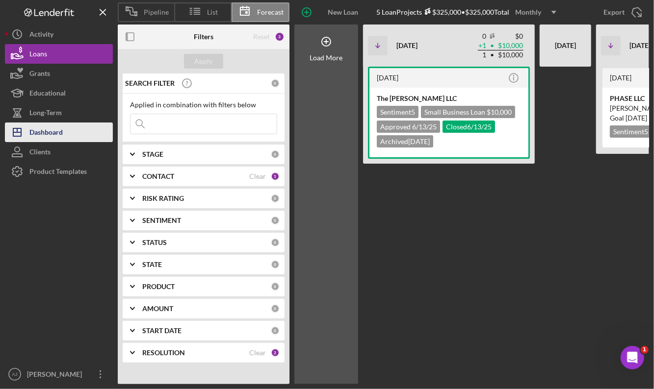 This screenshot has width=654, height=389. What do you see at coordinates (644, 350) in the screenshot?
I see `span: 1` at bounding box center [644, 350].